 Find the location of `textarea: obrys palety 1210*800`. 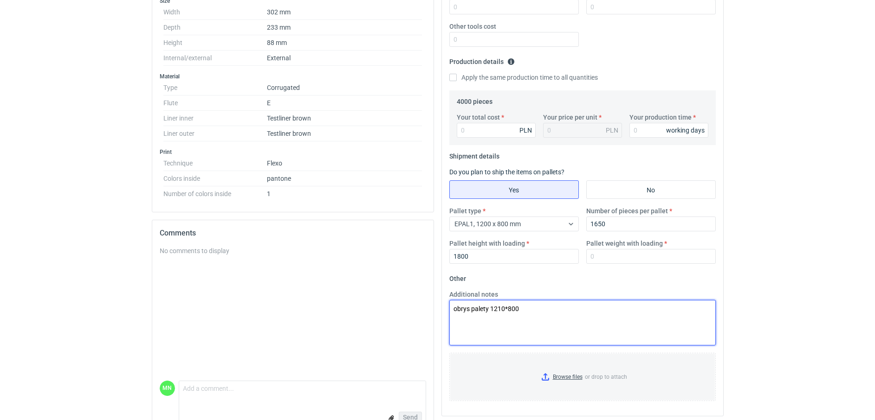

textarea: obrys palety 1210*800 is located at coordinates (582, 323).